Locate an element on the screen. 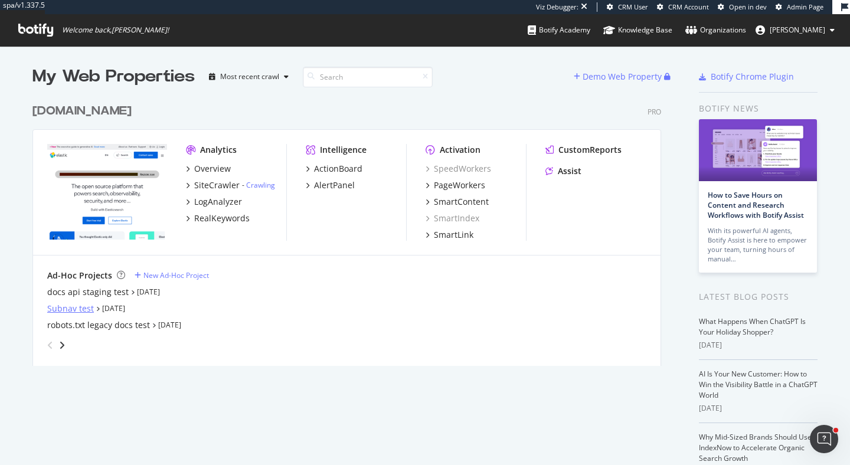 This screenshot has width=850, height=465. div: AlertPanel is located at coordinates (334, 185).